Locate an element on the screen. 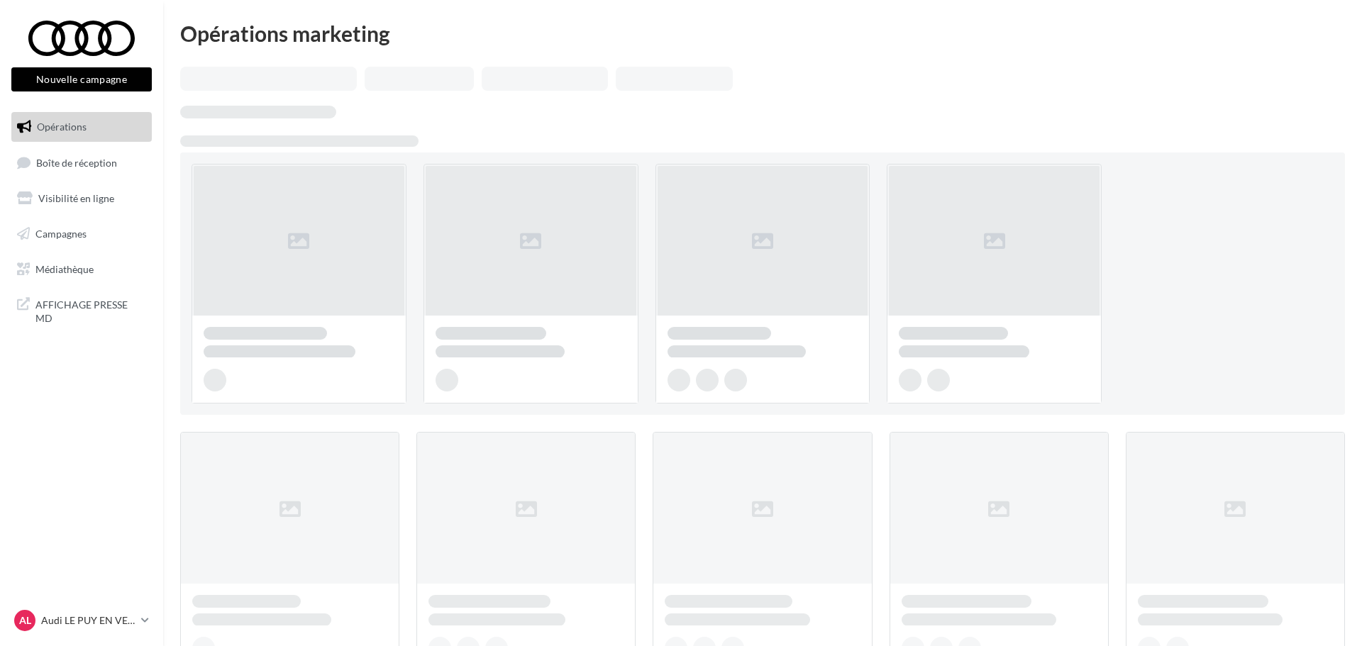 Image resolution: width=1362 pixels, height=646 pixels. a: Médiathèque is located at coordinates (82, 270).